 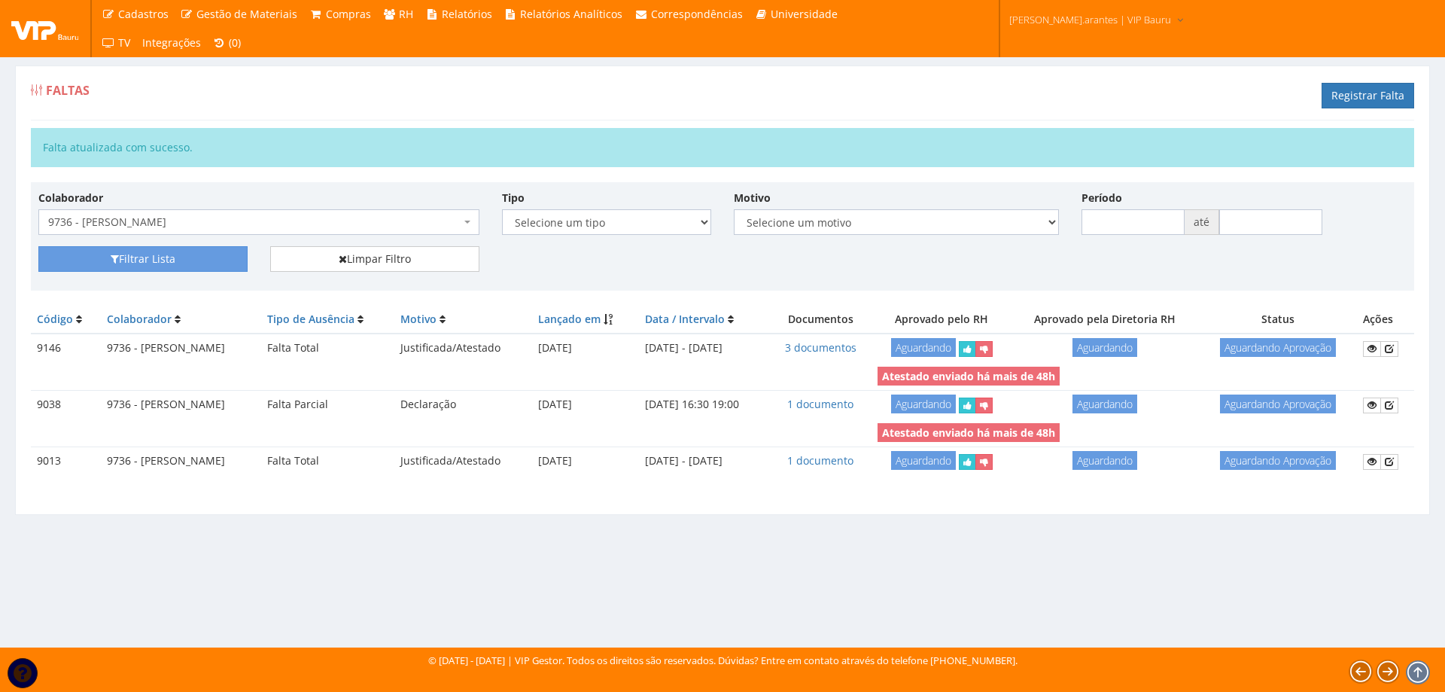 I want to click on span: RH, so click(x=406, y=14).